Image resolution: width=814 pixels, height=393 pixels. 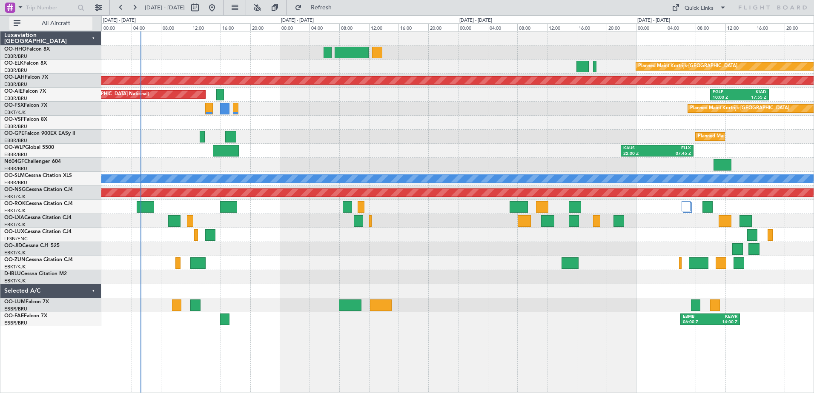 I want to click on div: EBMB, so click(x=696, y=317).